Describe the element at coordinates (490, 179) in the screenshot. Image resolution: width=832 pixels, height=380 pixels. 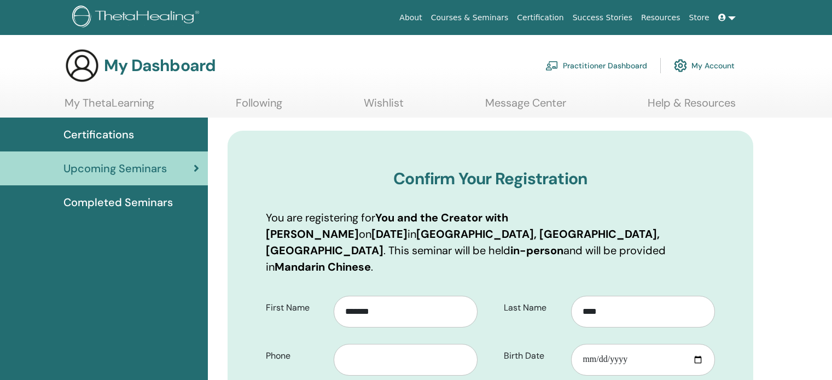
I see `h3: Confirm Your Registration` at that location.